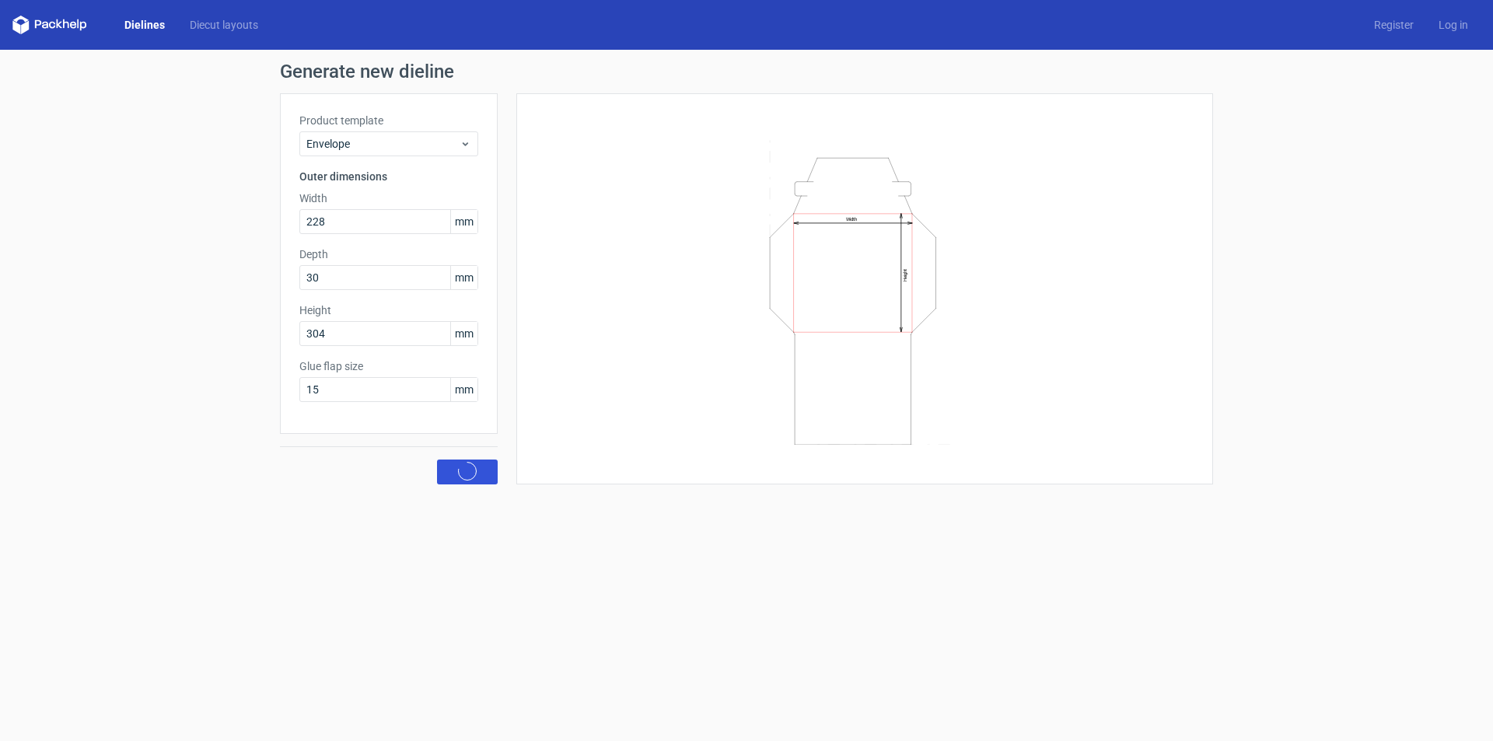 This screenshot has height=741, width=1493. Describe the element at coordinates (145, 25) in the screenshot. I see `a: Dielines` at that location.